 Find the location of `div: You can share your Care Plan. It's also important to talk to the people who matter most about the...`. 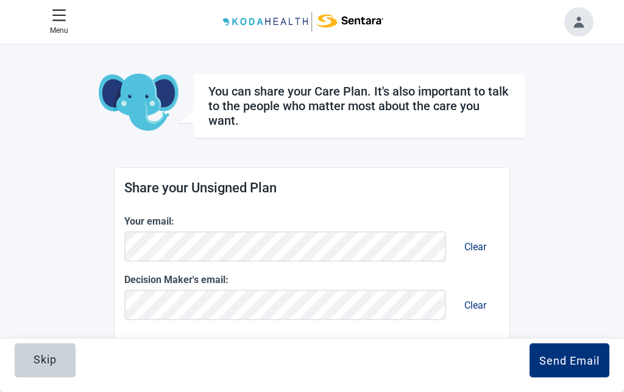

div: You can share your Care Plan. It's also important to talk to the people who matter most about the... is located at coordinates (359, 106).